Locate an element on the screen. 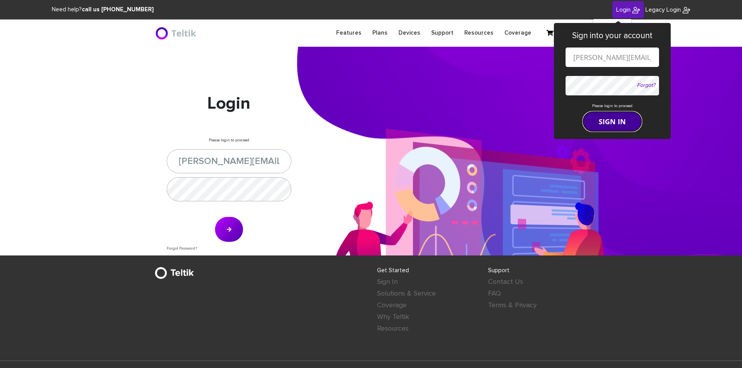  a: Legacy Login is located at coordinates (668, 10).